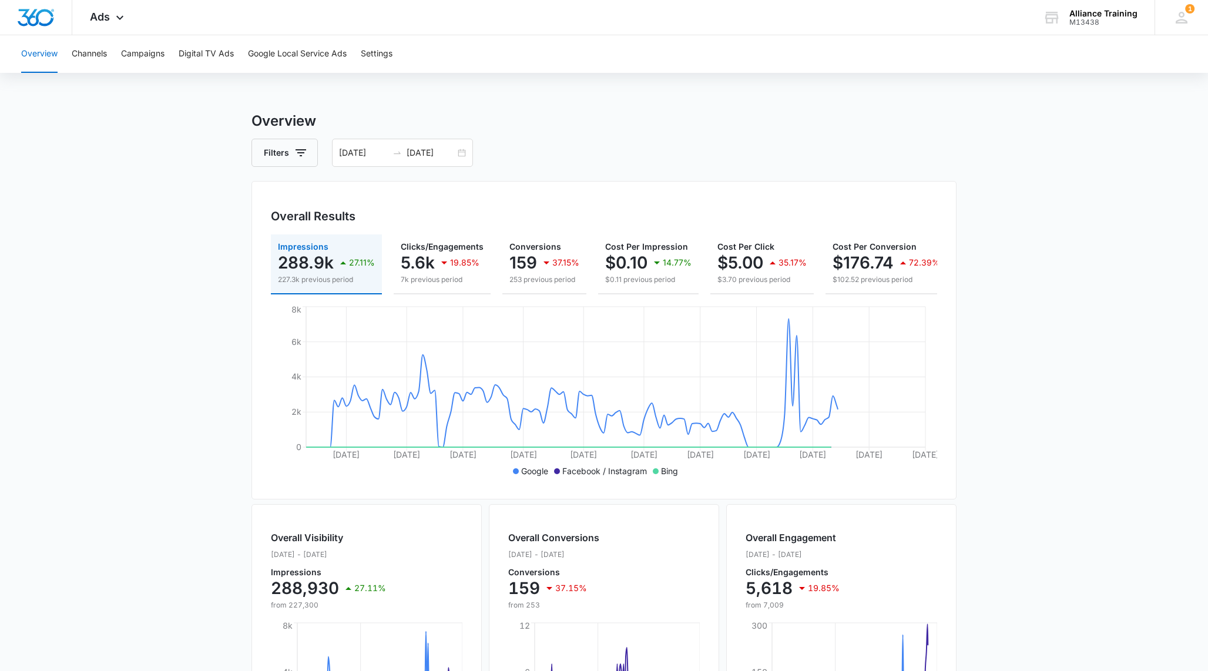 Image resolution: width=1208 pixels, height=671 pixels. What do you see at coordinates (792, 263) in the screenshot?
I see `p: 35.17%` at bounding box center [792, 263].